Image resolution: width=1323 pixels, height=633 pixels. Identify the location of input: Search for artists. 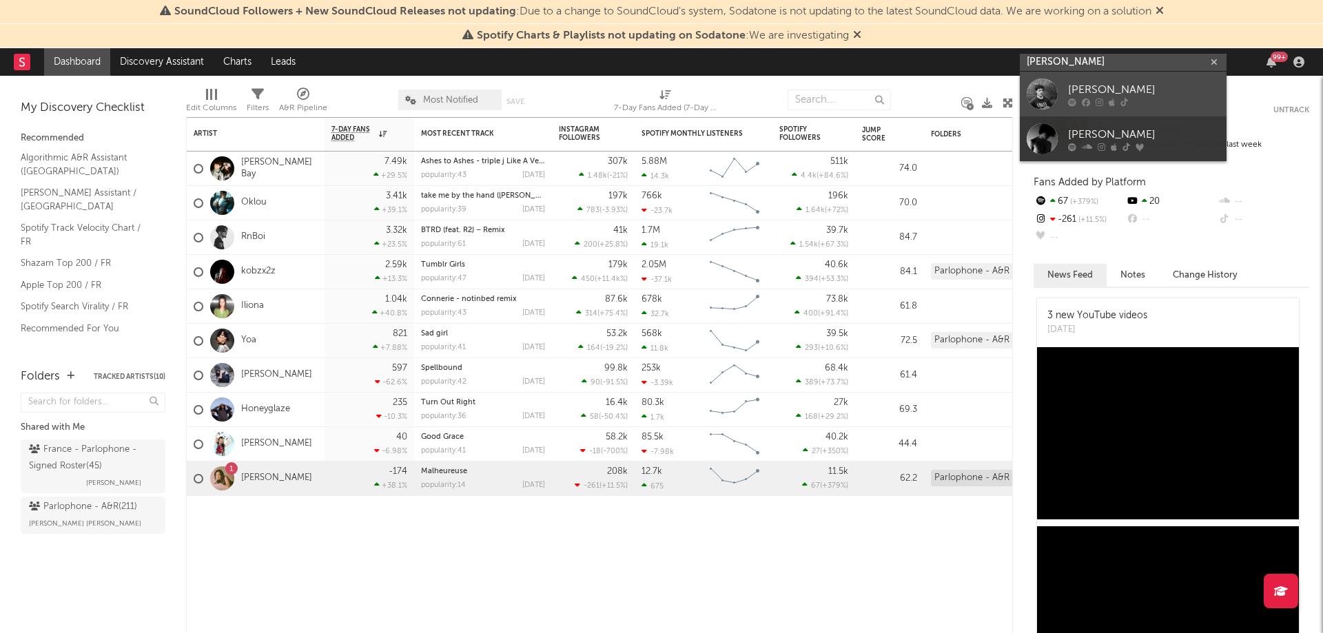
(1123, 62).